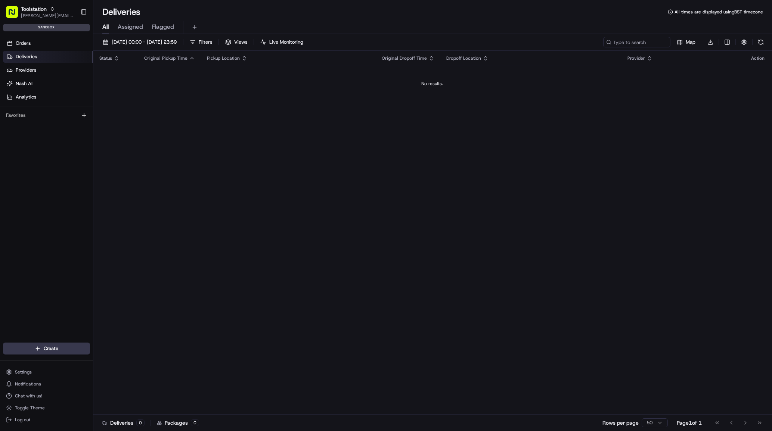 This screenshot has height=431, width=772. Describe the element at coordinates (23, 43) in the screenshot. I see `span: Orders` at that location.